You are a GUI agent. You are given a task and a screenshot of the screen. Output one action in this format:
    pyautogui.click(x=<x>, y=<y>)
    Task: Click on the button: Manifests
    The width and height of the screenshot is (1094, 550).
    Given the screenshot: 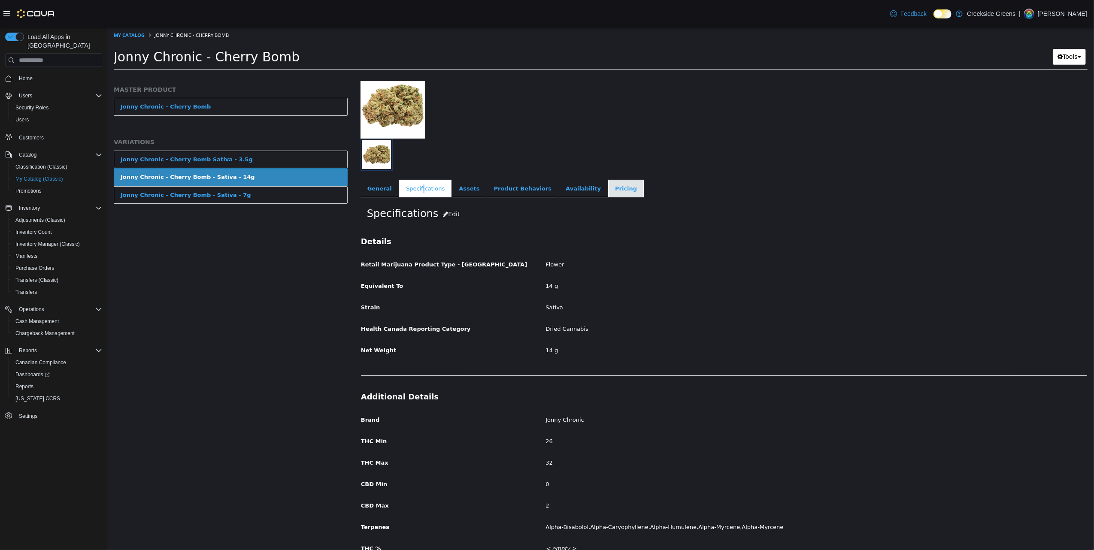 What is the action you would take?
    pyautogui.click(x=57, y=256)
    